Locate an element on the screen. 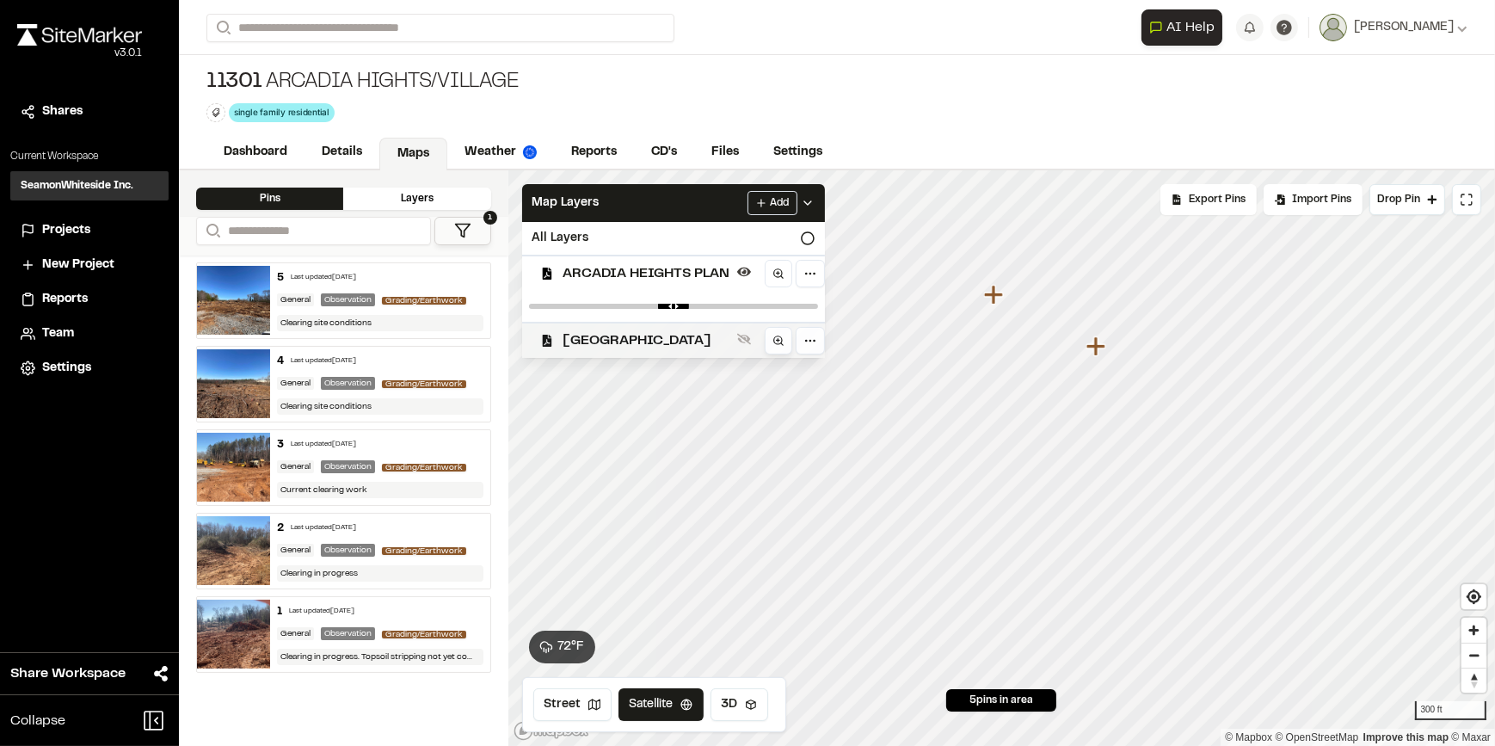 The image size is (1495, 746). span: Projects is located at coordinates (66, 231).